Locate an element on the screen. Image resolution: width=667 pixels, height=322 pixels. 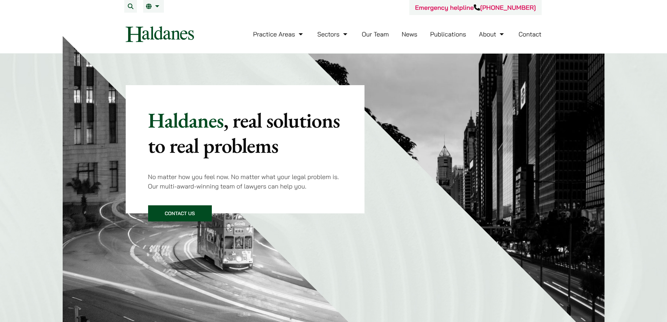
a: Sectors is located at coordinates (333, 34).